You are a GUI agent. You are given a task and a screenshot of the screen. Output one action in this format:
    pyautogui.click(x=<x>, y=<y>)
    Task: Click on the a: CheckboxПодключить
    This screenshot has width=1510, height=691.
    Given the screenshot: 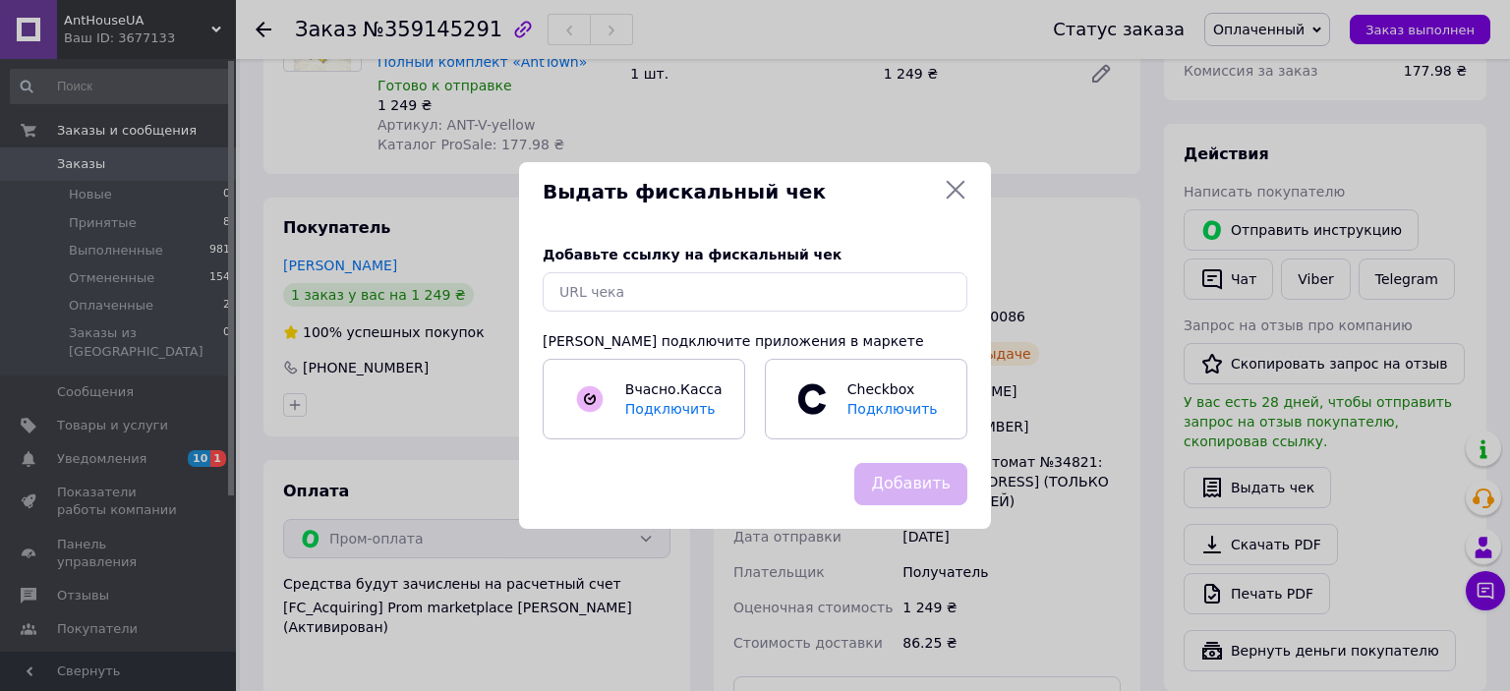 What is the action you would take?
    pyautogui.click(x=866, y=399)
    